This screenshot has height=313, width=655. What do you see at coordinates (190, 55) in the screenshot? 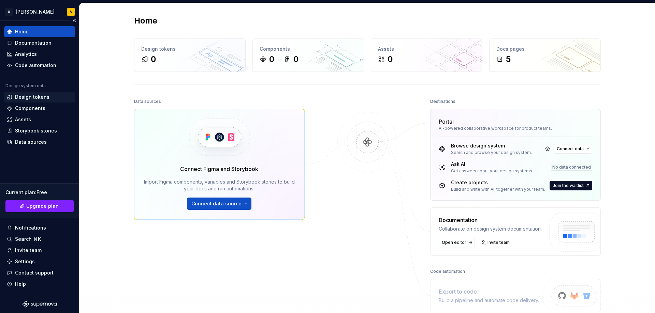
I see `a: Design tokens0` at bounding box center [190, 55].